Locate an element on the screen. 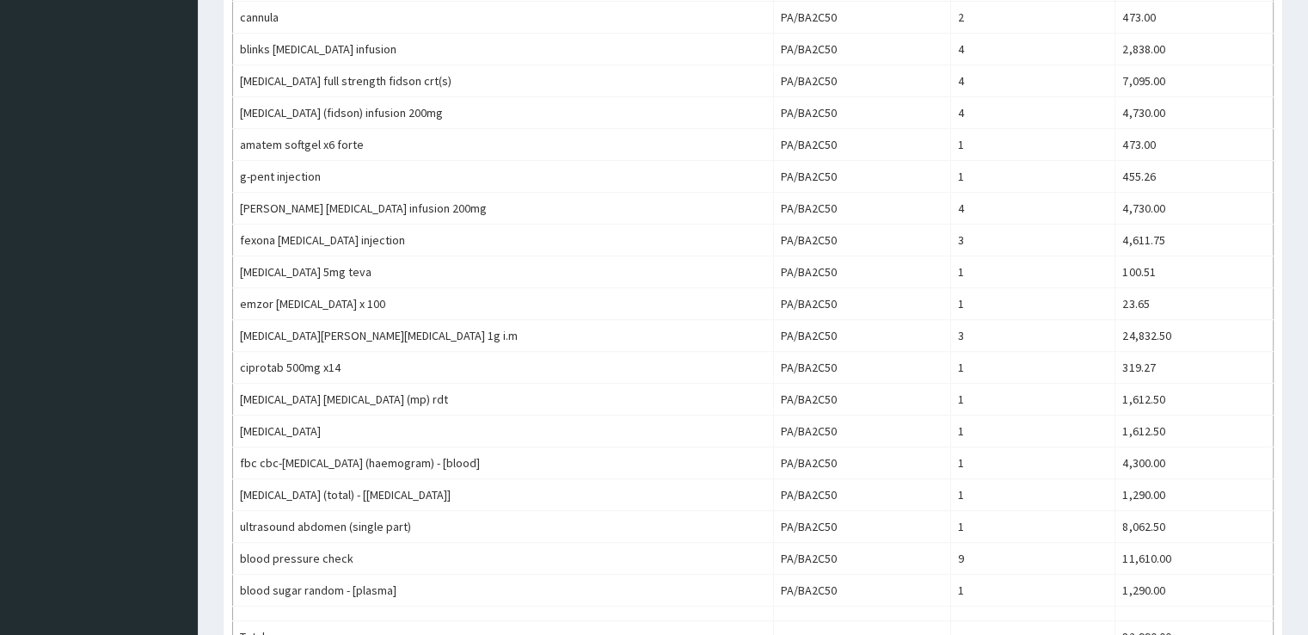 The height and width of the screenshot is (635, 1308). td: 11,610.00 is located at coordinates (1195, 558).